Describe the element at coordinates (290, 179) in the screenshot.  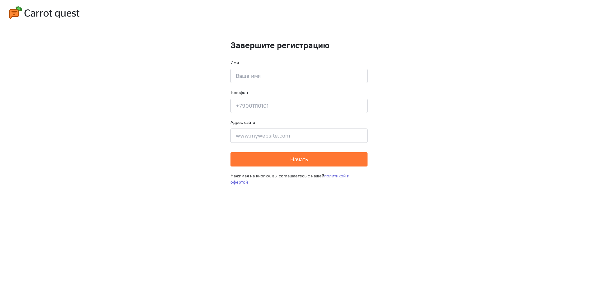
I see `a: политикой и офертой` at that location.